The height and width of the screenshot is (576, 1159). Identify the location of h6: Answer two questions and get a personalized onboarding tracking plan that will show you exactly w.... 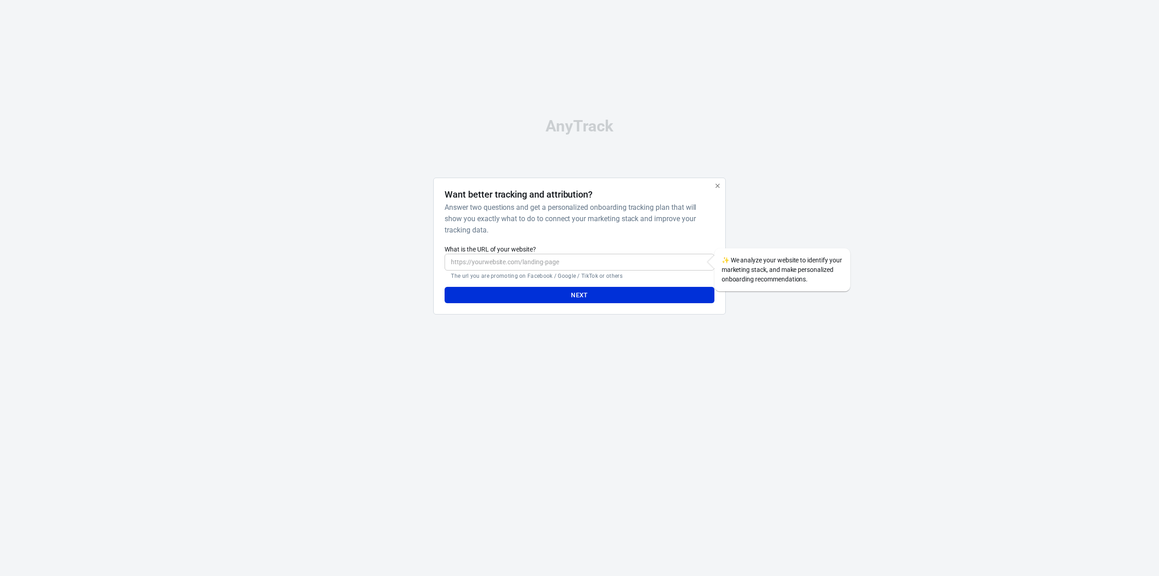
(577, 218).